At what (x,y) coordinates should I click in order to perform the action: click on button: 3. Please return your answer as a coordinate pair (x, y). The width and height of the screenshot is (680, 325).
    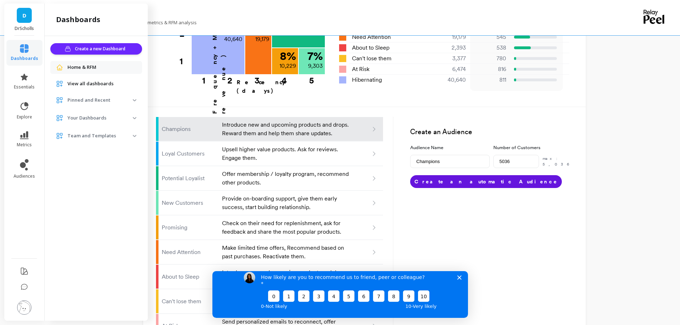
    Looking at the image, I should click on (106, 25).